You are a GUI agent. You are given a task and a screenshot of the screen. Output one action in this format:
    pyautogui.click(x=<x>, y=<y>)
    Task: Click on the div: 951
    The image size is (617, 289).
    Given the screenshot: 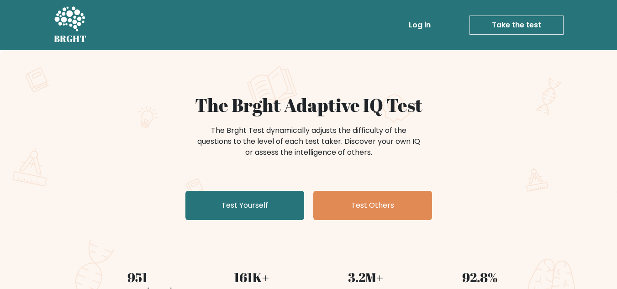 What is the action you would take?
    pyautogui.click(x=138, y=277)
    